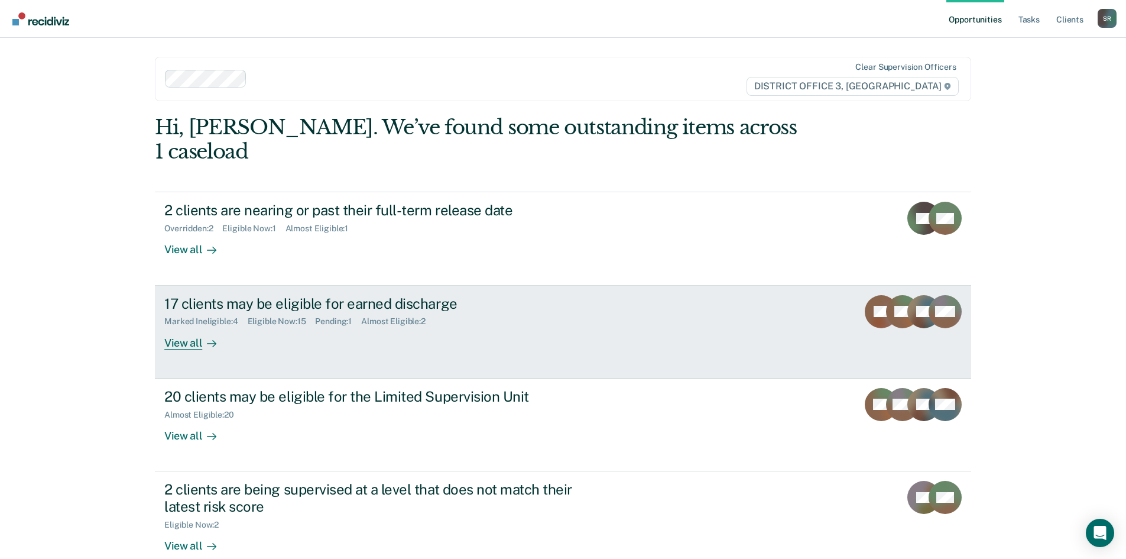 The width and height of the screenshot is (1126, 559). What do you see at coordinates (398, 321) in the screenshot?
I see `div: Almost Eligible : 2` at bounding box center [398, 321].